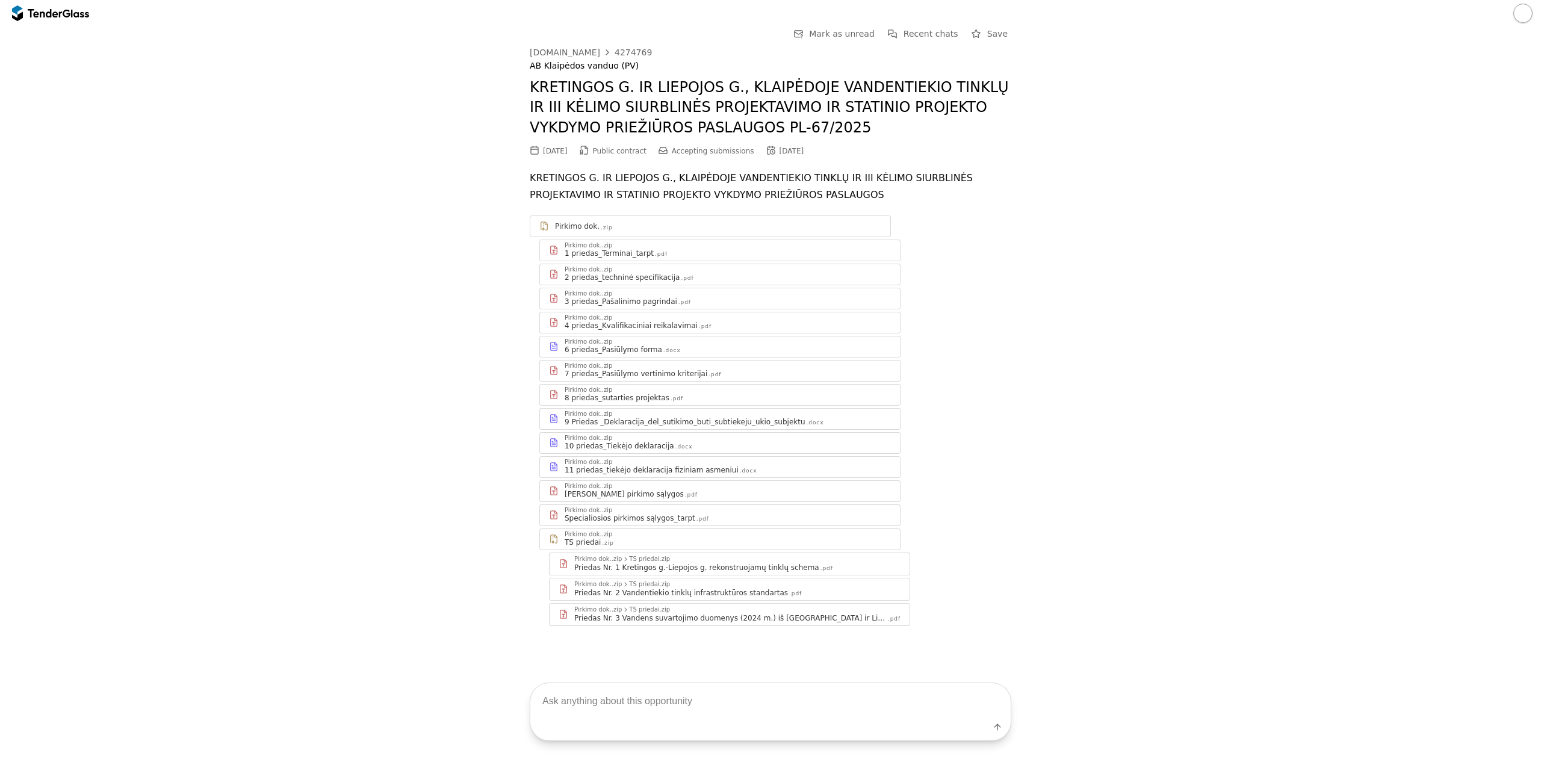 This screenshot has width=1541, height=765. I want to click on div: 10 priedas_Tiekėjo deklaracija, so click(619, 446).